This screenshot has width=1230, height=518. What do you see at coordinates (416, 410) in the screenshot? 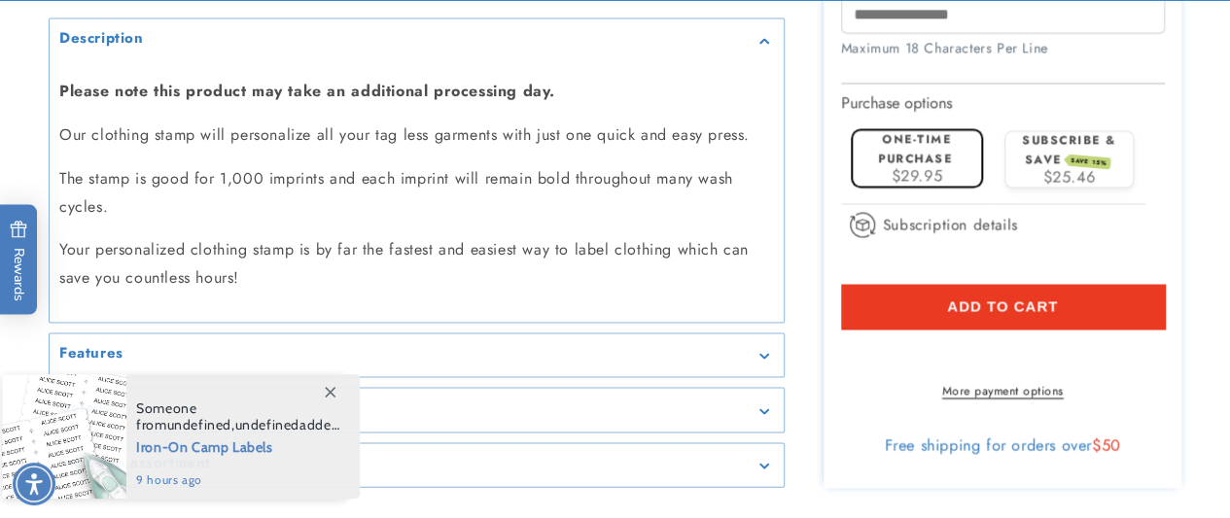
I see `summary: Details` at bounding box center [416, 410].